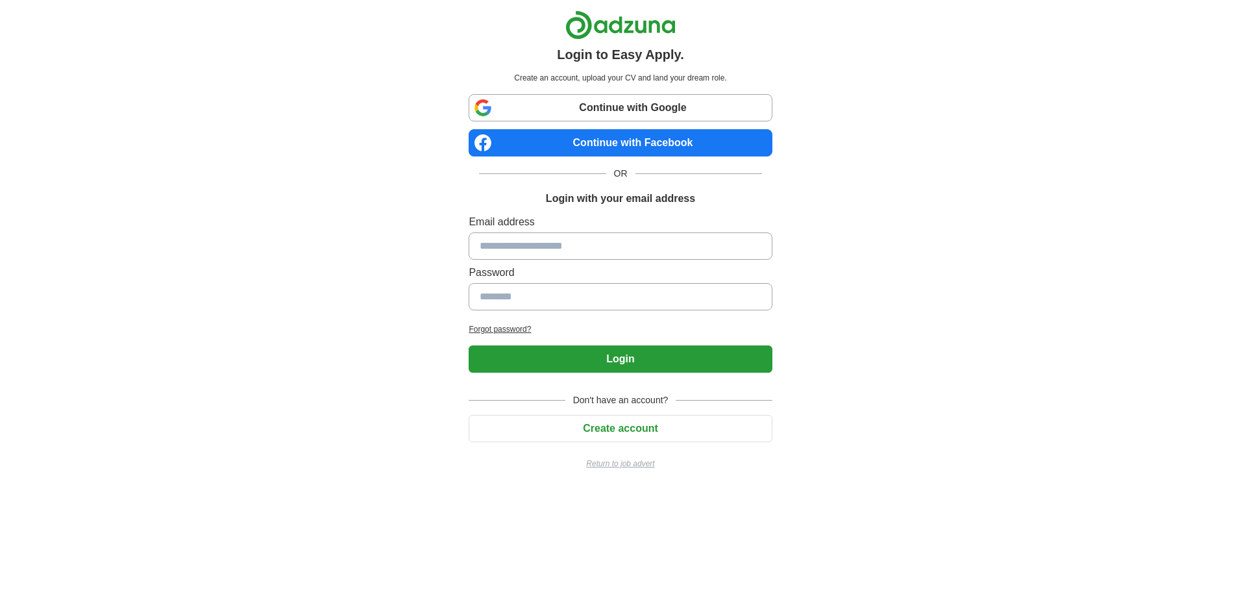 The height and width of the screenshot is (600, 1241). Describe the element at coordinates (620, 464) in the screenshot. I see `p: Return to job advert` at that location.